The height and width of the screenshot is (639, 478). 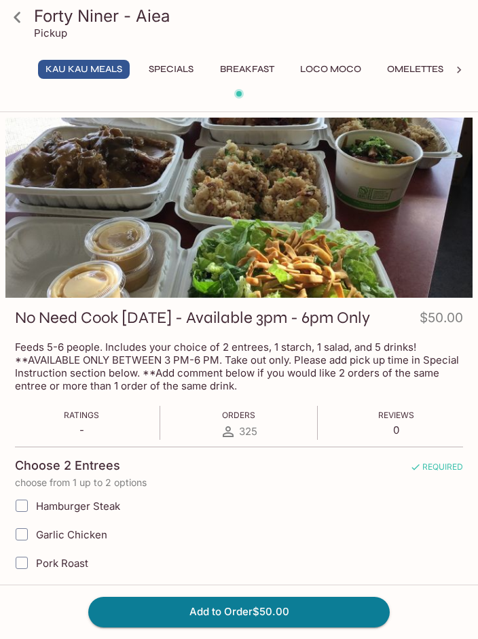 What do you see at coordinates (171, 69) in the screenshot?
I see `button: Specials` at bounding box center [171, 69].